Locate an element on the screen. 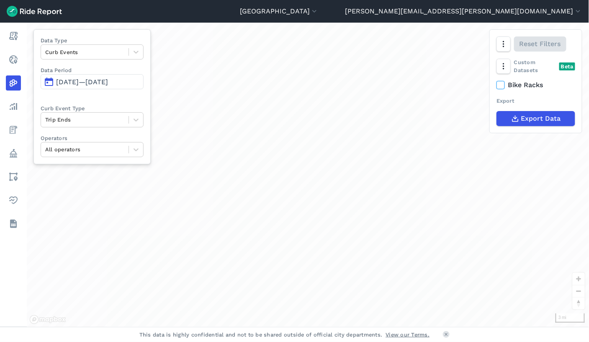  div: Export is located at coordinates (536, 101).